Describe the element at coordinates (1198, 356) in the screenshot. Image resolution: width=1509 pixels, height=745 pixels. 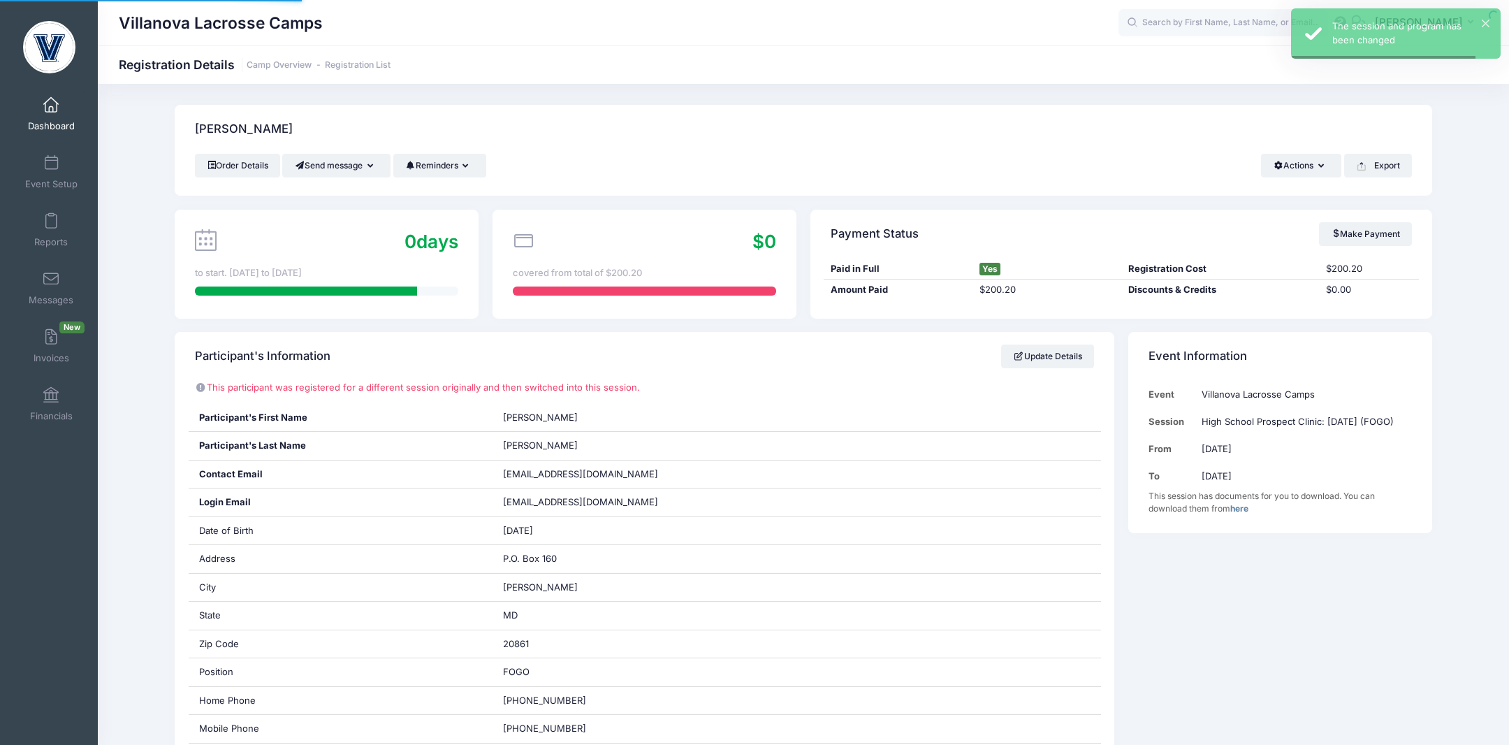
I see `h4: Event Information` at that location.